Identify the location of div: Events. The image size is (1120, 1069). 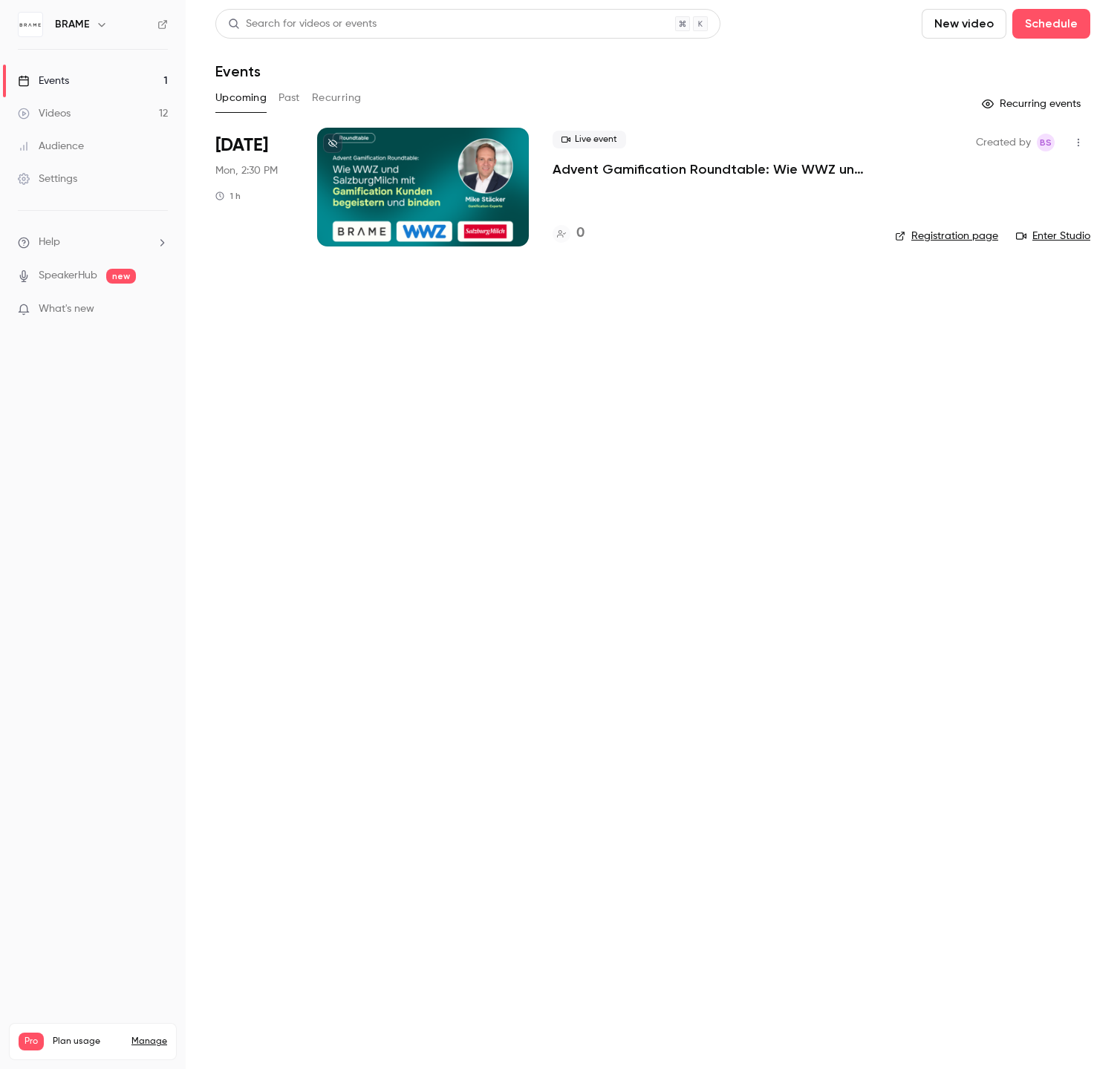
(43, 81).